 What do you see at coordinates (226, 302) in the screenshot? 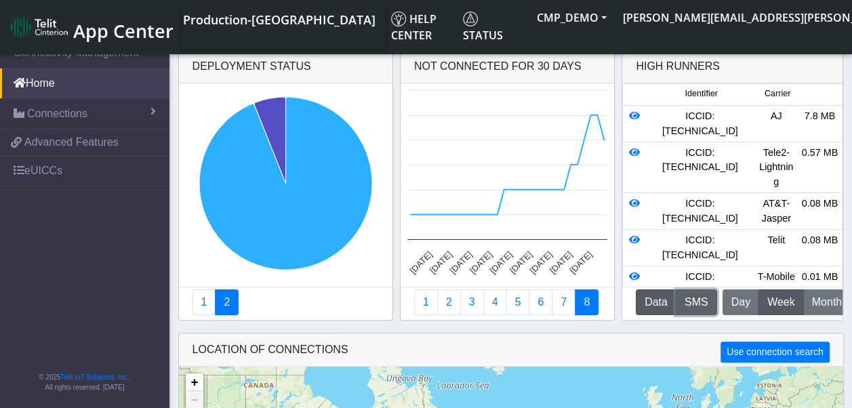
I see `a: Deployment status` at bounding box center [226, 302].